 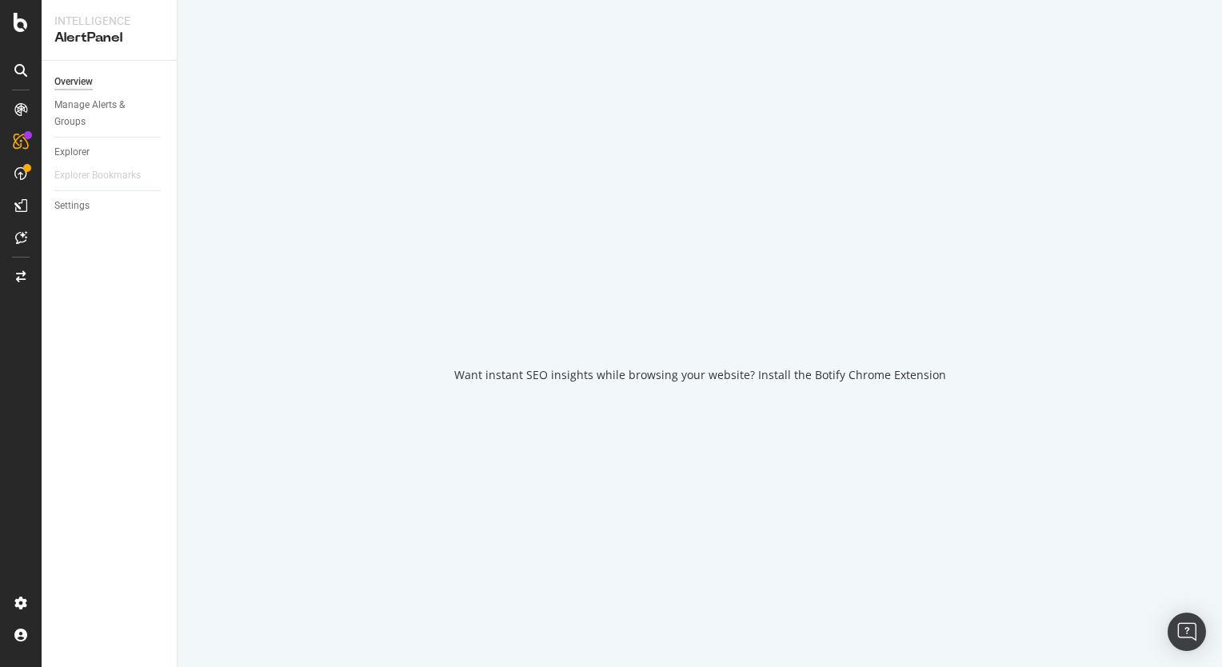 What do you see at coordinates (110, 114) in the screenshot?
I see `a: Manage Alerts & Groups` at bounding box center [110, 114].